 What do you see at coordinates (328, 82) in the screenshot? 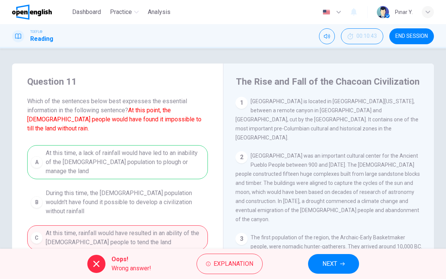
I see `h4: The Rise and Fall of the Chacoan Civilization` at bounding box center [328, 82].